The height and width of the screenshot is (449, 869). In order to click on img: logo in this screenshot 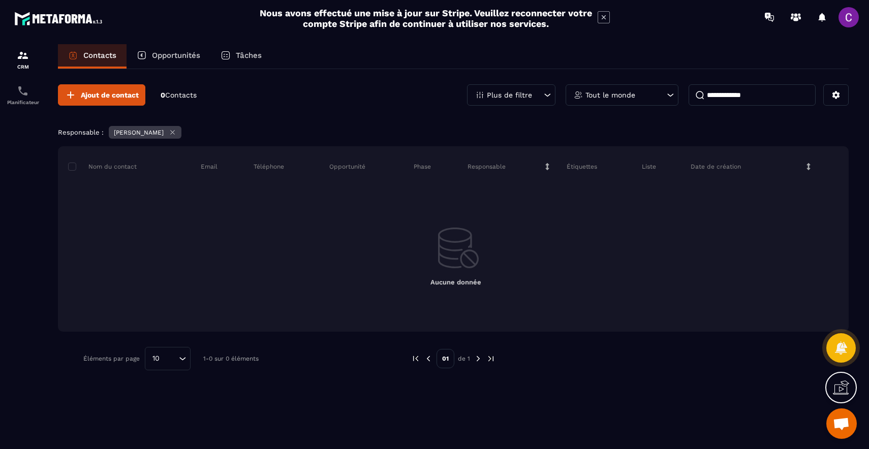, I will do `click(60, 18)`.